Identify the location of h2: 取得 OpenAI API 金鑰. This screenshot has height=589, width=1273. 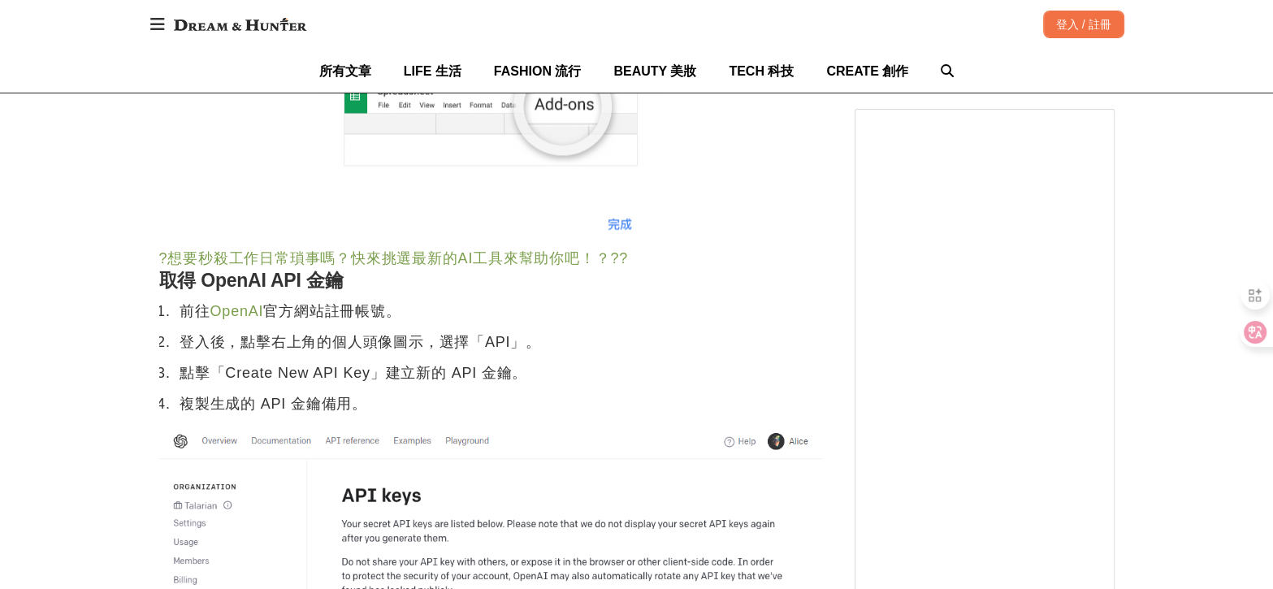
(491, 281).